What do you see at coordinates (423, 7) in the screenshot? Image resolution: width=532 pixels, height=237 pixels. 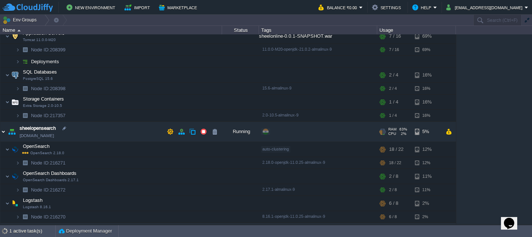 I see `button: Help` at bounding box center [423, 7].